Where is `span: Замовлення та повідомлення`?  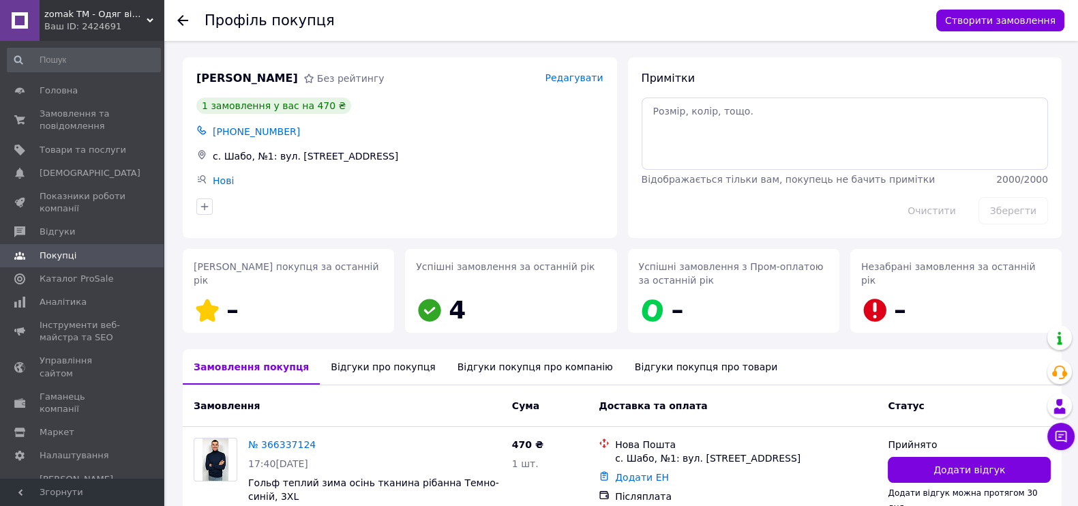 span: Замовлення та повідомлення is located at coordinates (82, 120).